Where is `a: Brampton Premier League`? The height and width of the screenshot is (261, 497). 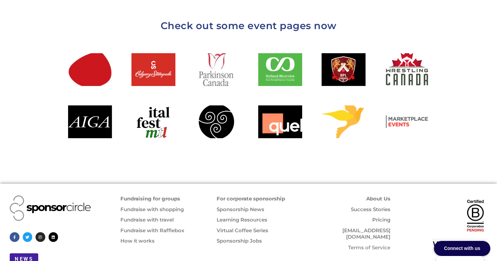
a: Brampton Premier League is located at coordinates (343, 70).